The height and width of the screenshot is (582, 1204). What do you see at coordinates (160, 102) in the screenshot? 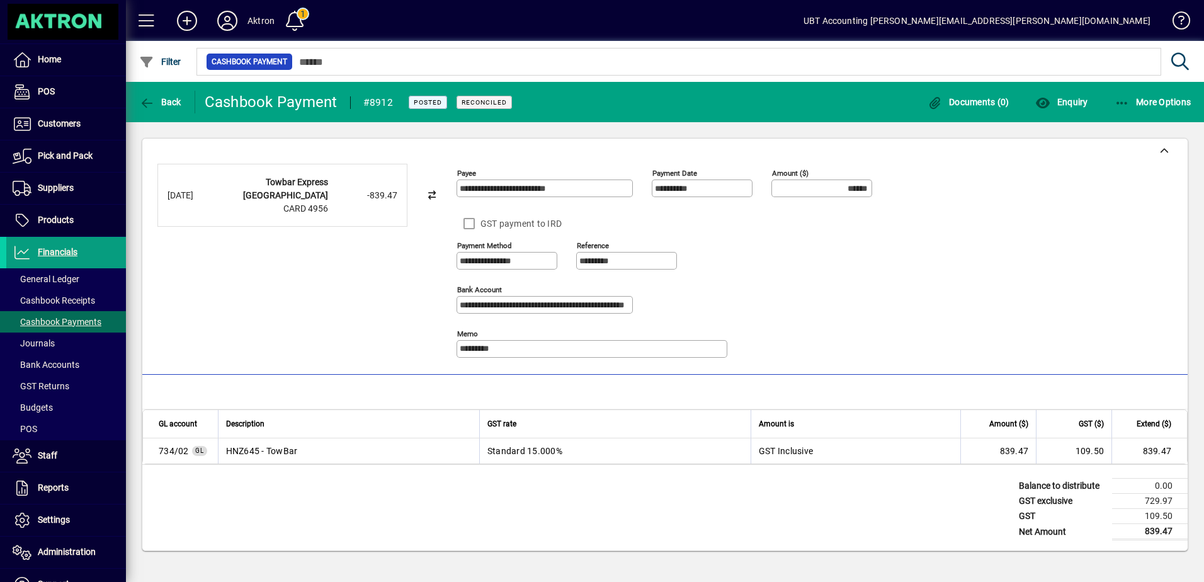
I see `span: Back` at bounding box center [160, 102].